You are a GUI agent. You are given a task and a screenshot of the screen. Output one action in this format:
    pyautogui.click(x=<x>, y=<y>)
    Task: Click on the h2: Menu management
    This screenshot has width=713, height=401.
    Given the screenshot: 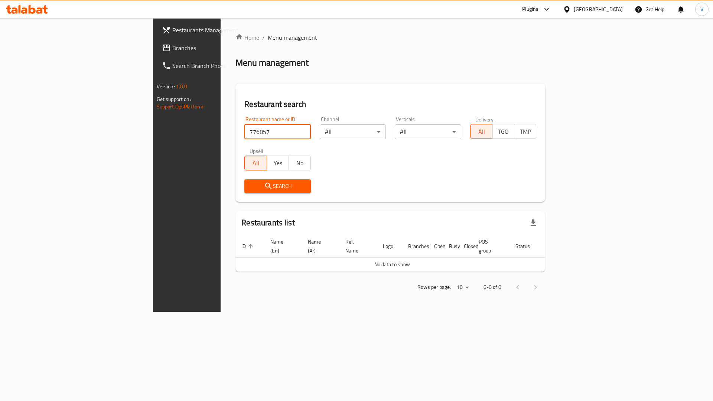 What is the action you would take?
    pyautogui.click(x=272, y=63)
    